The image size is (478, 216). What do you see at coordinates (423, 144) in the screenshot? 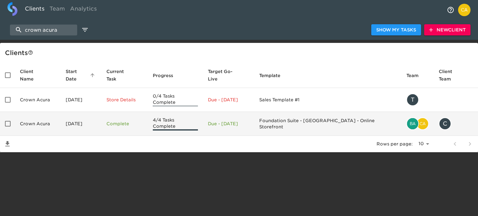
I see `select: rows per page` at bounding box center [423, 144].